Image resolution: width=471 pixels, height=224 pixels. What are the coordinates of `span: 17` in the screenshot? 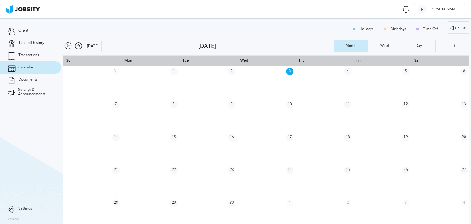 It's located at (290, 137).